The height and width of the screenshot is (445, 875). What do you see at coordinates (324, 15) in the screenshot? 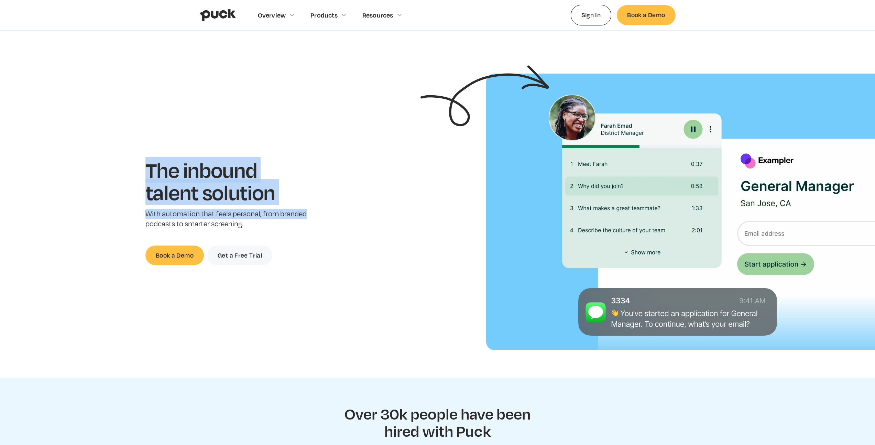
I see `div: Products` at bounding box center [324, 15].